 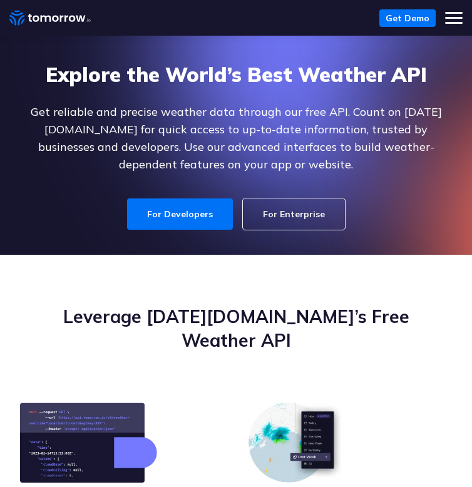 I want to click on a: Home link, so click(x=50, y=18).